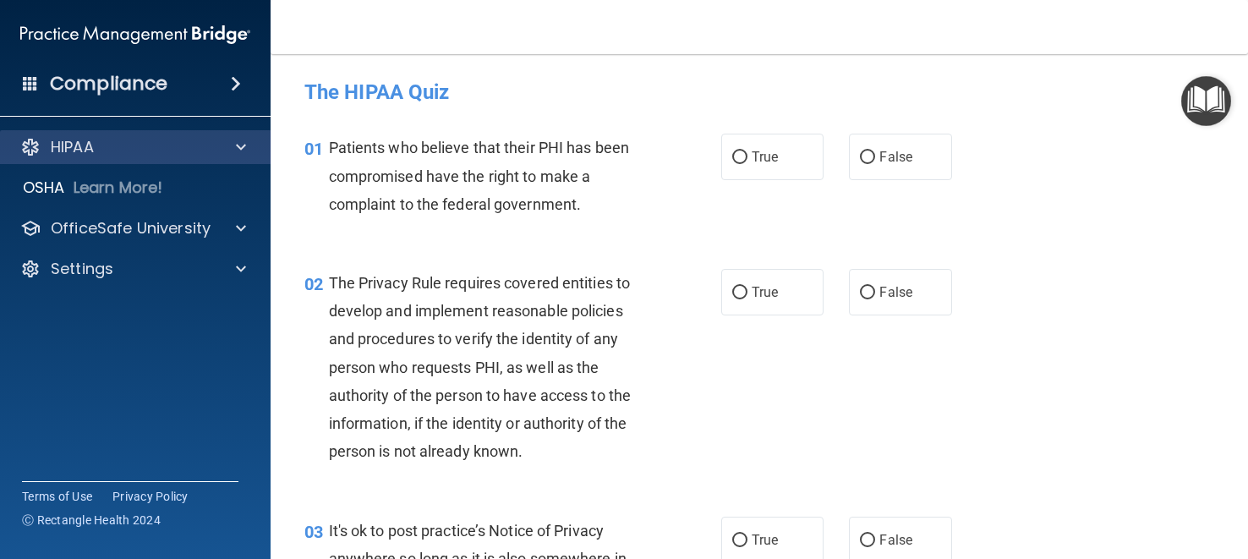 Image resolution: width=1248 pixels, height=559 pixels. Describe the element at coordinates (133, 228) in the screenshot. I see `a: OfficeSafe University` at that location.